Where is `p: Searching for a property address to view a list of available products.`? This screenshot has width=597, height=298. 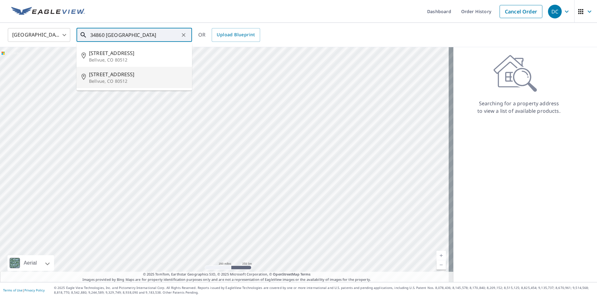
p: Searching for a property address to view a list of available products. is located at coordinates (519, 107).